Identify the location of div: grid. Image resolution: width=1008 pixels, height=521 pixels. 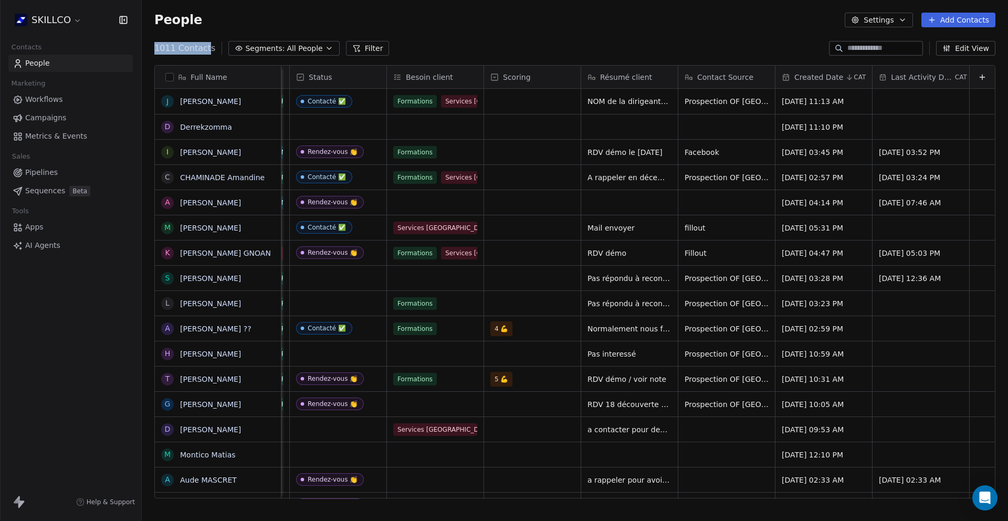
(218, 294).